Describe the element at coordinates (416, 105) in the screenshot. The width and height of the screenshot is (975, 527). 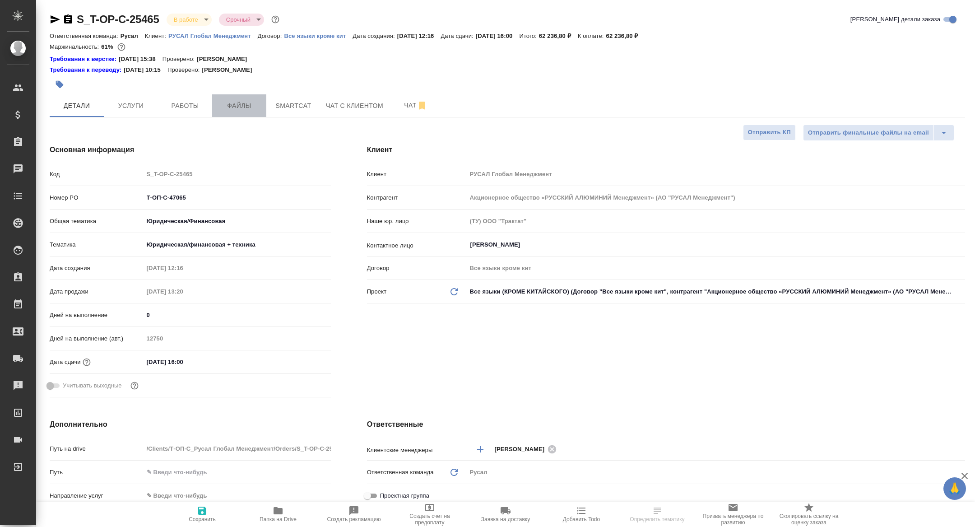
I see `span: Чат` at that location.